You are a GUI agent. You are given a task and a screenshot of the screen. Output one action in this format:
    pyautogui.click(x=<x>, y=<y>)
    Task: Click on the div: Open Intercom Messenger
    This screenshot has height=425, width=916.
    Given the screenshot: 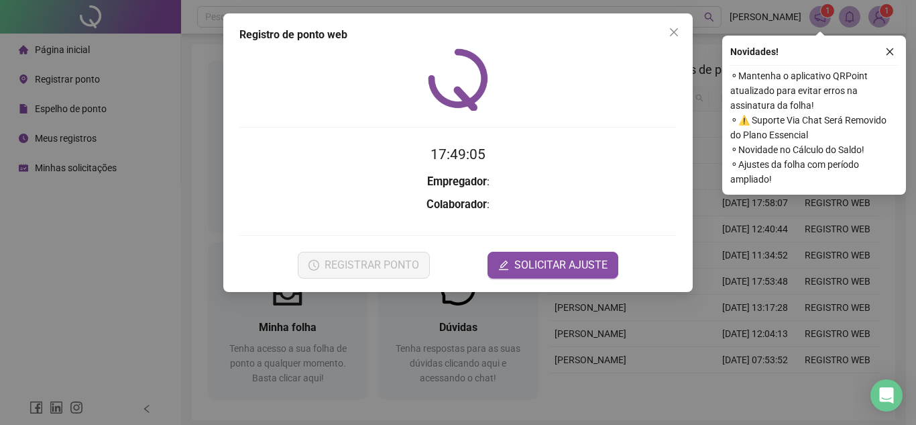 What is the action you would take?
    pyautogui.click(x=887, y=395)
    